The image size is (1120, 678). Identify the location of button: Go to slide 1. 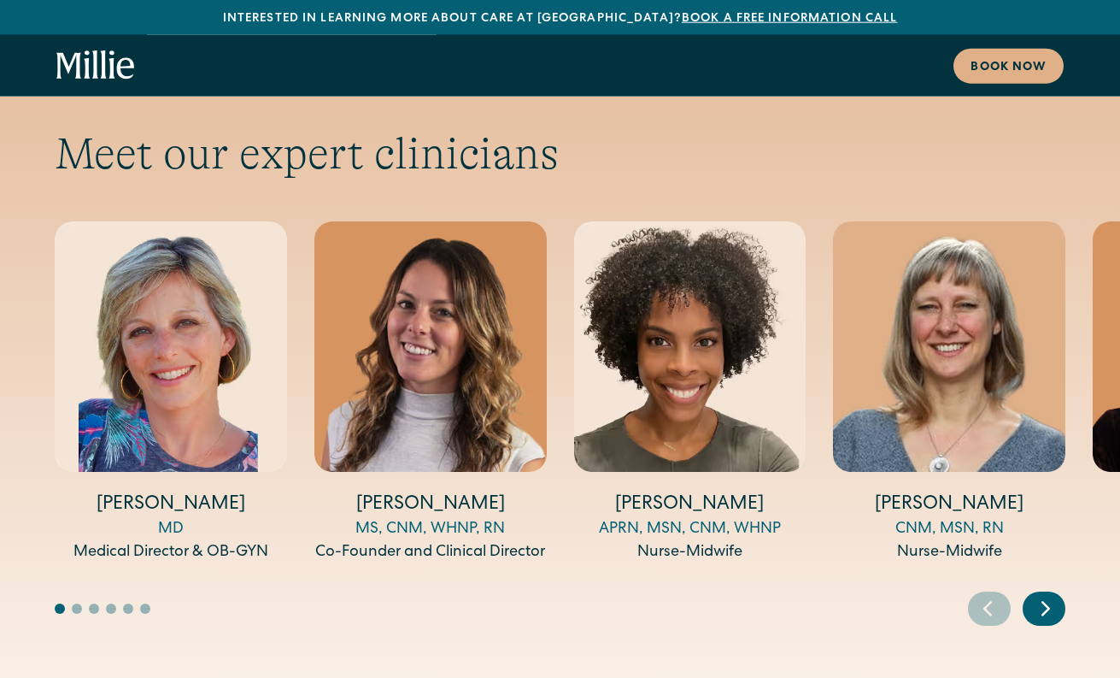
(60, 608).